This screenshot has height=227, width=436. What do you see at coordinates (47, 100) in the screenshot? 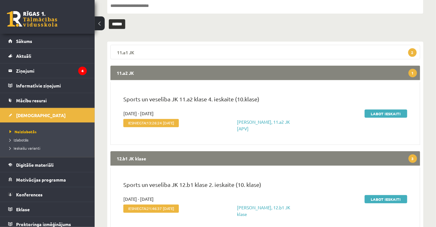
I see `a: Mācību resursi` at bounding box center [47, 100].